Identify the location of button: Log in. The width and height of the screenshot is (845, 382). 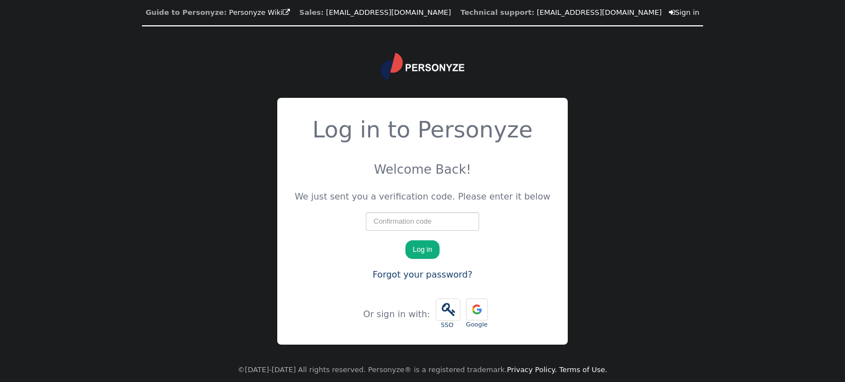
(422, 250).